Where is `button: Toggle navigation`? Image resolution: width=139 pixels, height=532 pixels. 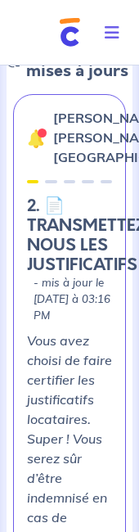
button: Toggle navigation is located at coordinates (115, 33).